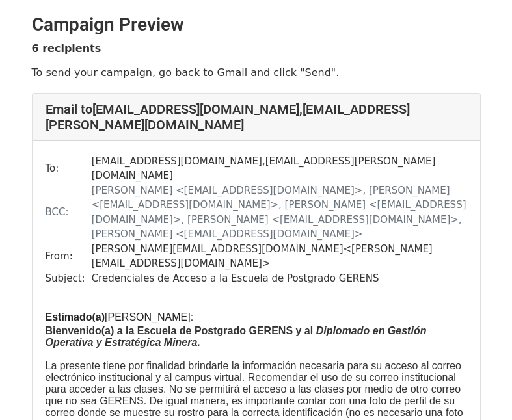 This screenshot has width=512, height=420. What do you see at coordinates (75, 317) in the screenshot?
I see `span: Estimado(a)` at bounding box center [75, 317].